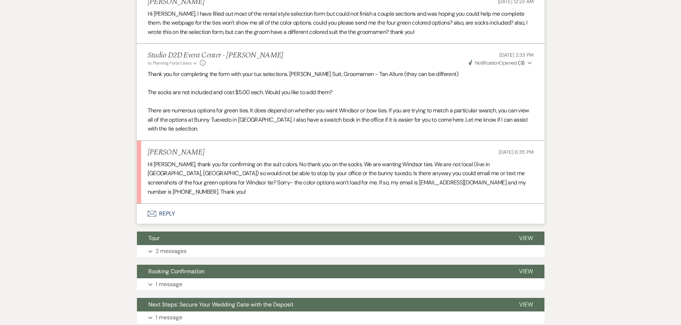 The image size is (681, 325). What do you see at coordinates (322, 272) in the screenshot?
I see `button: Booking Confirmation` at bounding box center [322, 272].